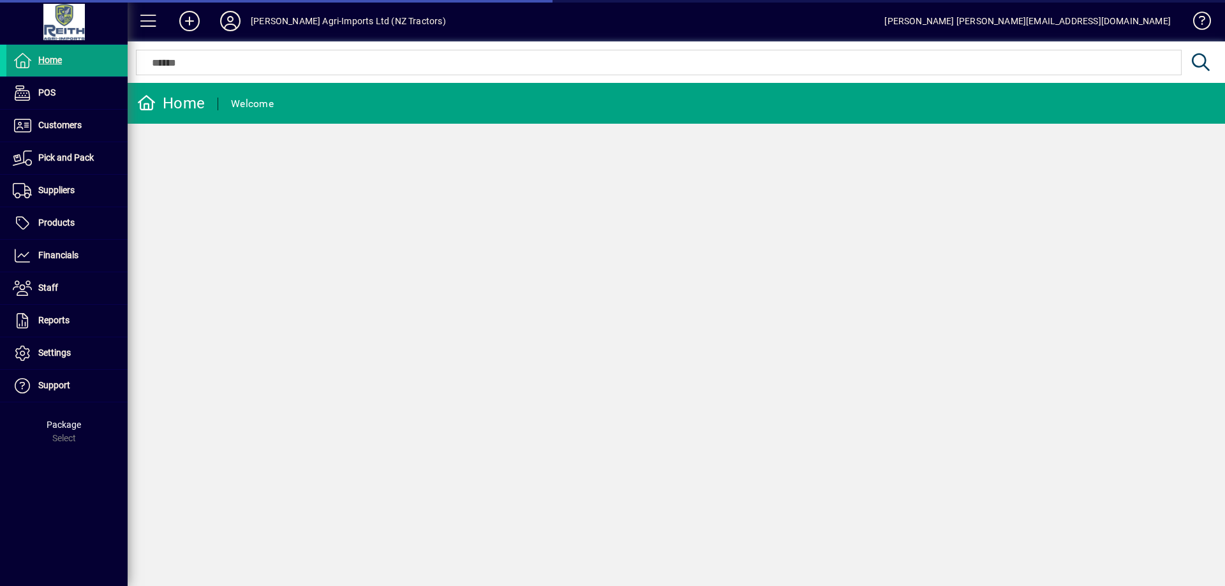  Describe the element at coordinates (252, 104) in the screenshot. I see `div: Welcome` at that location.